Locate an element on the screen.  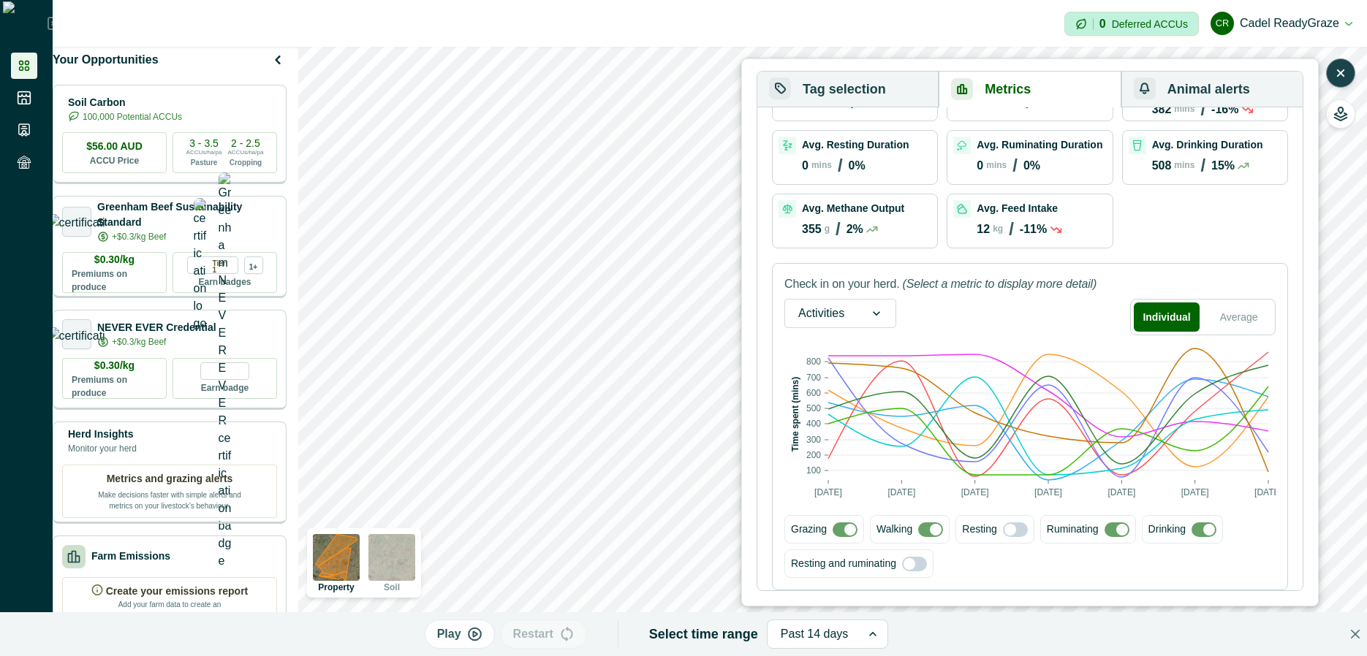
p: (Select a metric to display more detail) is located at coordinates (999, 284).